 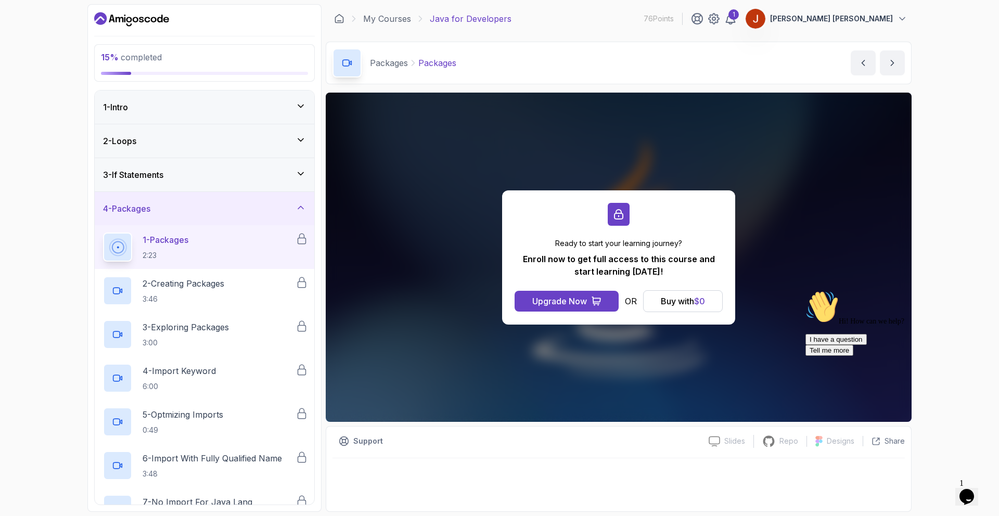 I want to click on button: Tell me more, so click(x=28, y=64).